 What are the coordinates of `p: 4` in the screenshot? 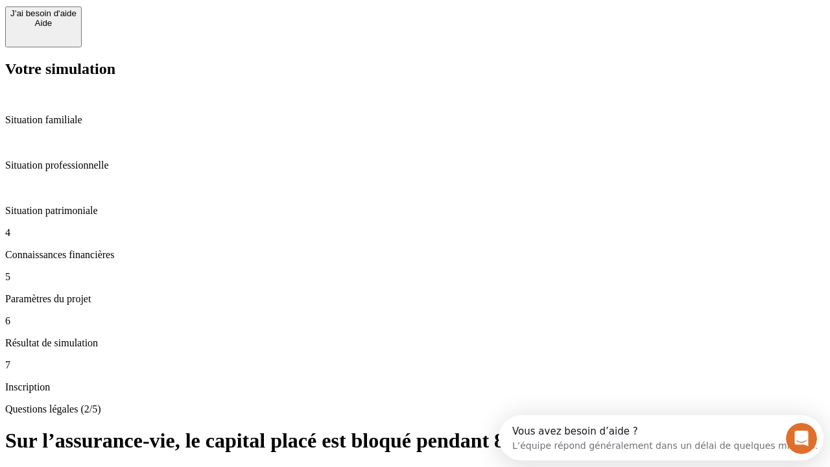 It's located at (415, 233).